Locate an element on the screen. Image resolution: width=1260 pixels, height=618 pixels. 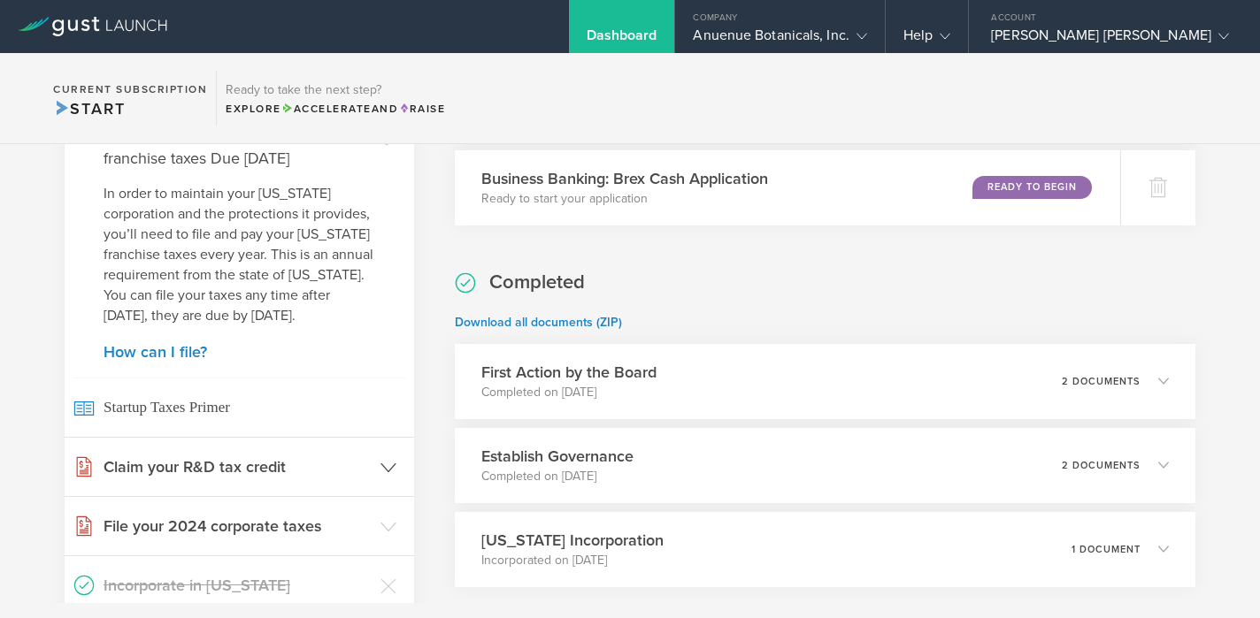
a: How can I file? is located at coordinates (239, 352).